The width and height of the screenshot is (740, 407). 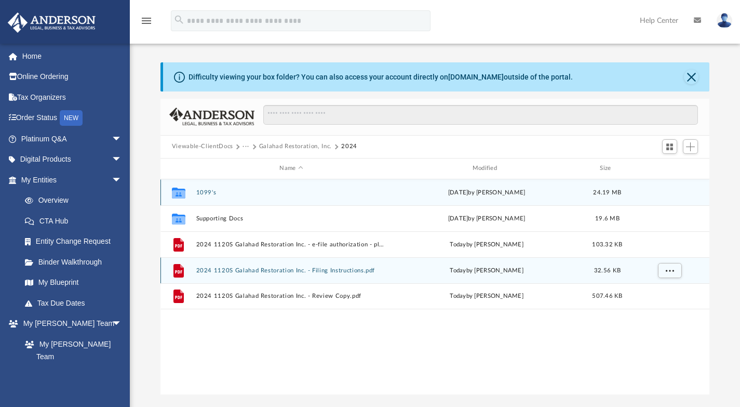 What do you see at coordinates (72, 139) in the screenshot?
I see `a: Platinum Q&Aarrow_drop_down` at bounding box center [72, 139].